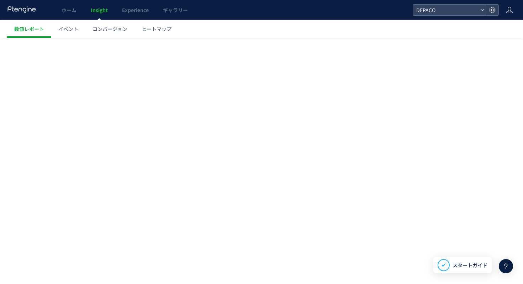 This screenshot has height=284, width=523. What do you see at coordinates (470, 265) in the screenshot?
I see `span: スタートガイド` at bounding box center [470, 265].